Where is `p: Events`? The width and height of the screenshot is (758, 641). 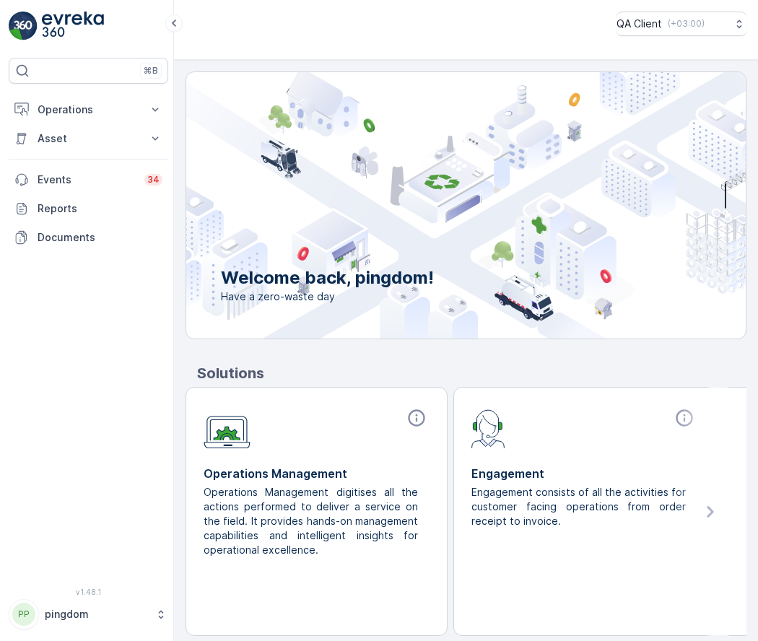 p: Events is located at coordinates (87, 180).